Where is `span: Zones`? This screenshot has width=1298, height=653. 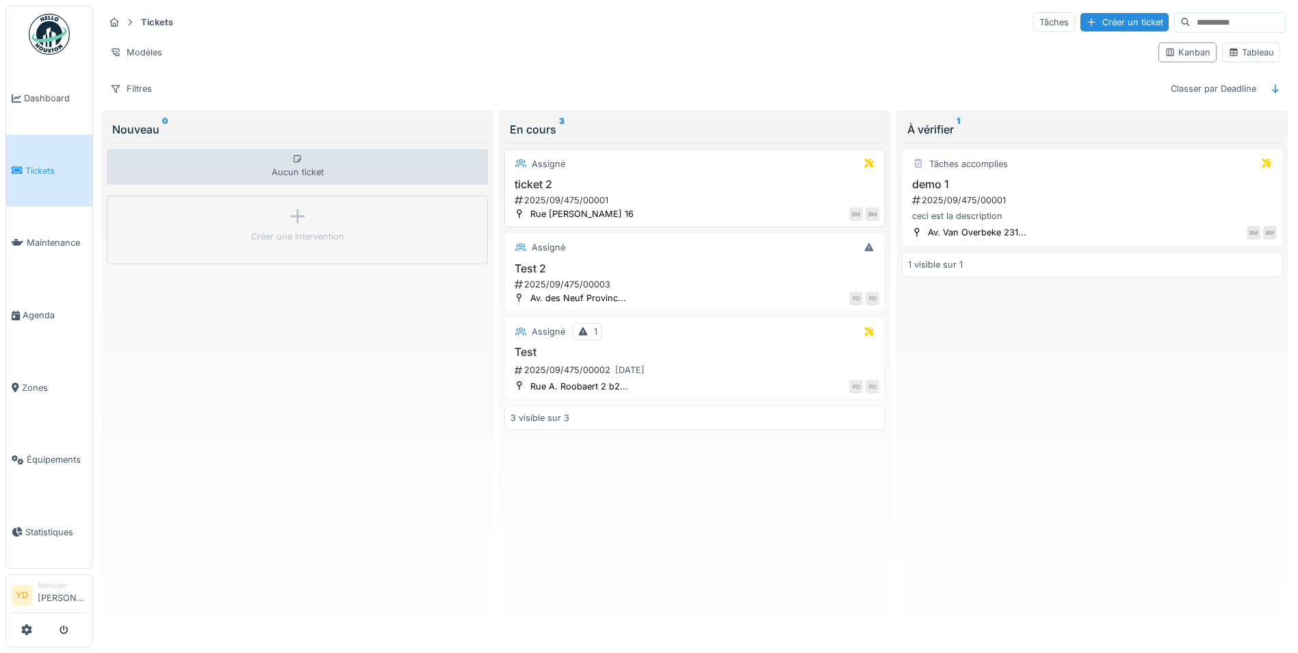 span: Zones is located at coordinates (54, 387).